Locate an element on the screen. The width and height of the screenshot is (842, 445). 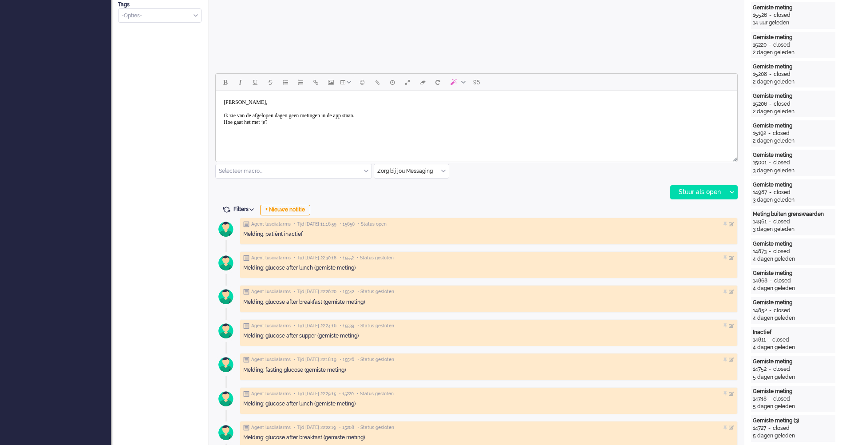
button: Strikethrough is located at coordinates (270, 82).